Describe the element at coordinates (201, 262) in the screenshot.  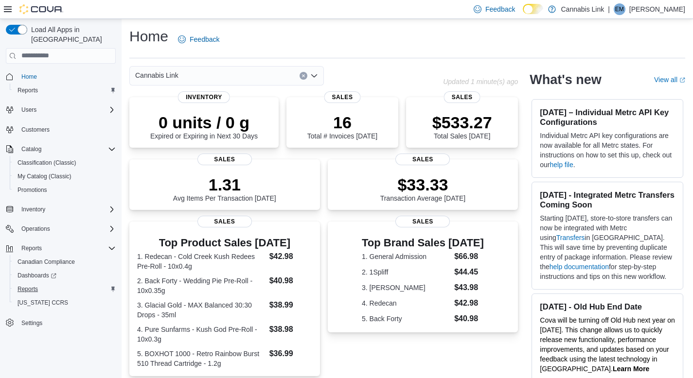
I see `dt: 1. Redecan - Cold Creek Kush Redees Pre-Roll - 10x0.4g` at that location.